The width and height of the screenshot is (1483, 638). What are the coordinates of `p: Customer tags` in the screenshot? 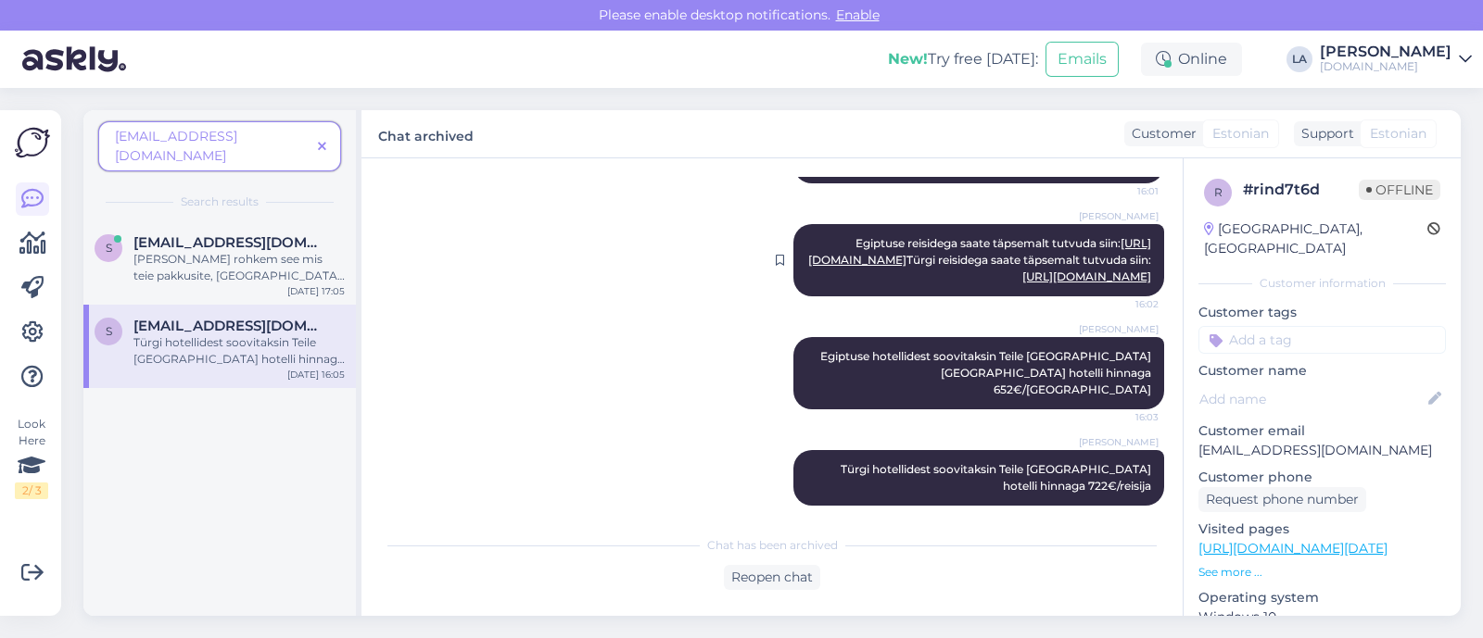 It's located at (1321, 312).